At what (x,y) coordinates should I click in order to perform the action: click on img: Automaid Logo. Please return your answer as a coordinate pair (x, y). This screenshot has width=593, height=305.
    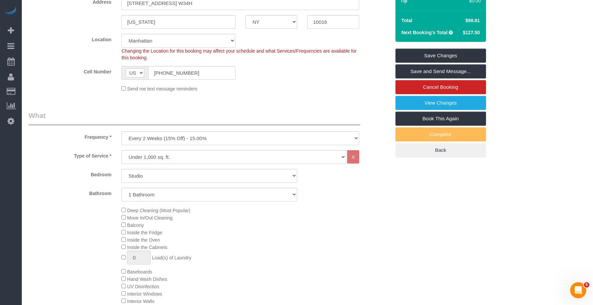
    Looking at the image, I should click on (11, 11).